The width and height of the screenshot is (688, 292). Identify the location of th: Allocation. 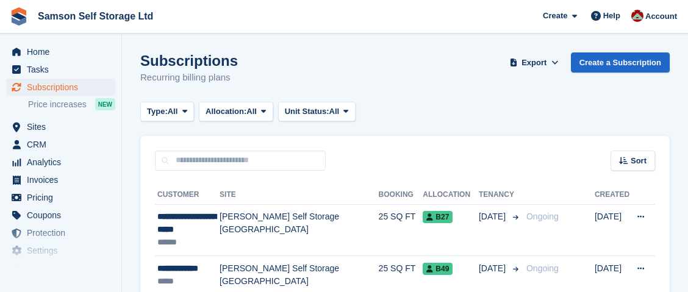
(451, 195).